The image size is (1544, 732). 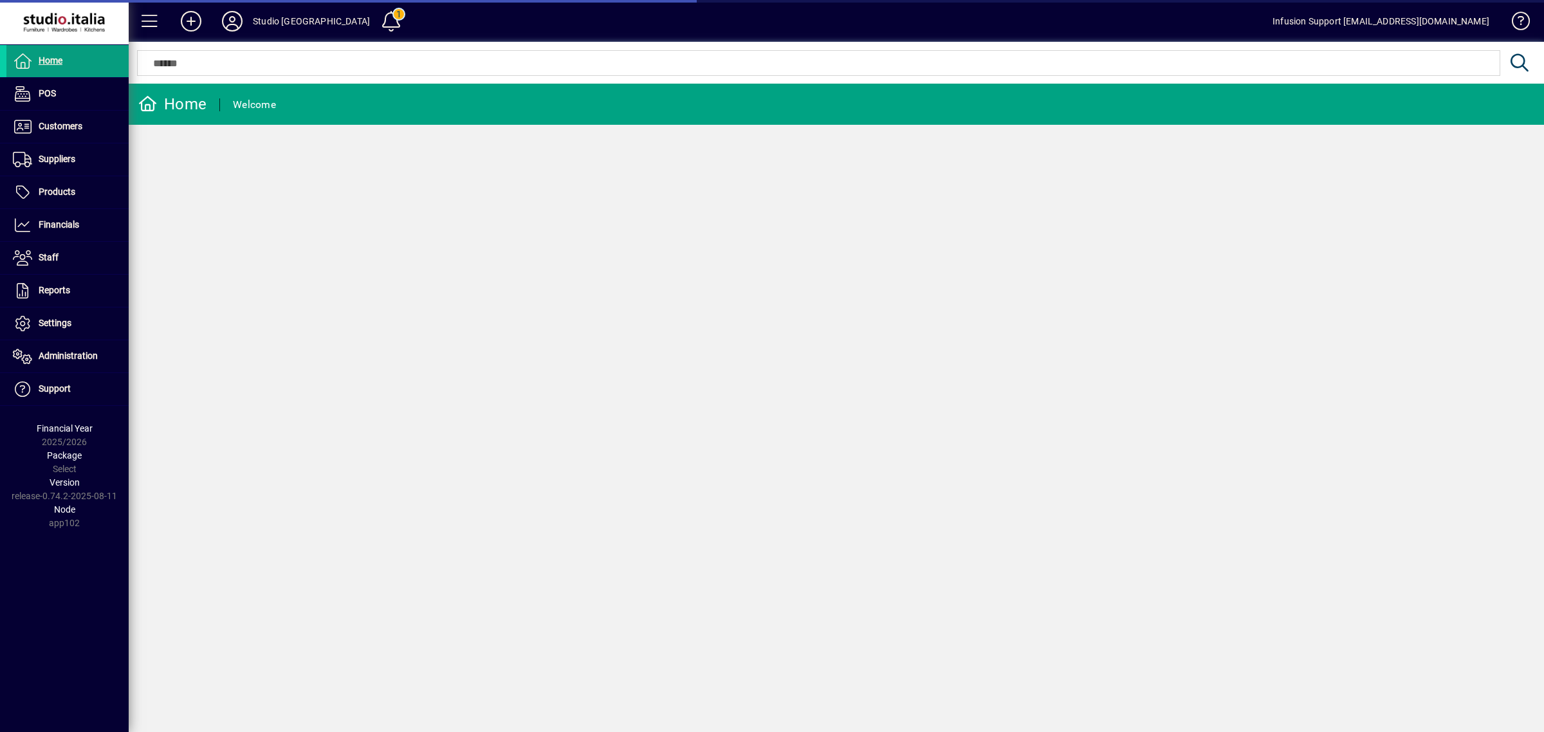 I want to click on a: Reports, so click(x=68, y=291).